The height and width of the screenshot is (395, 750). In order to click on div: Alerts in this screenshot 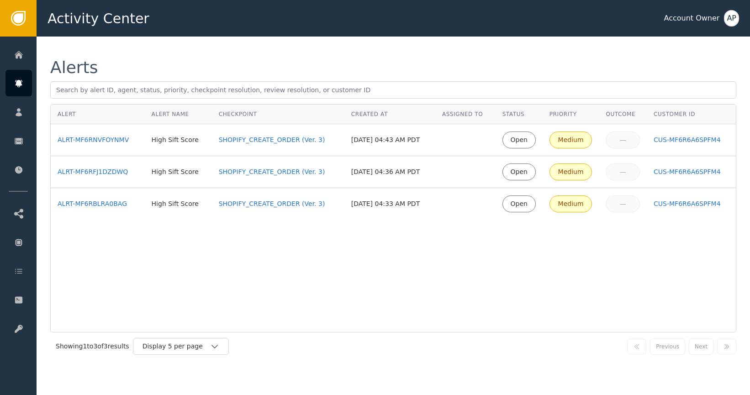, I will do `click(74, 68)`.